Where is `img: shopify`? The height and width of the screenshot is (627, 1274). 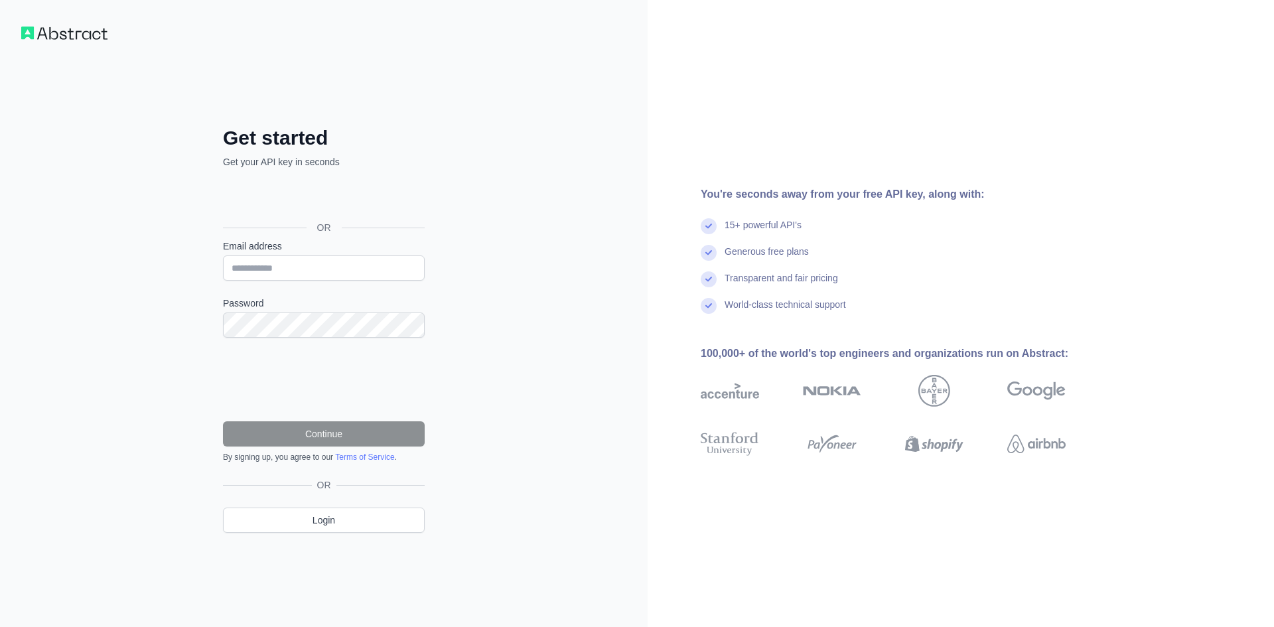
img: shopify is located at coordinates (934, 444).